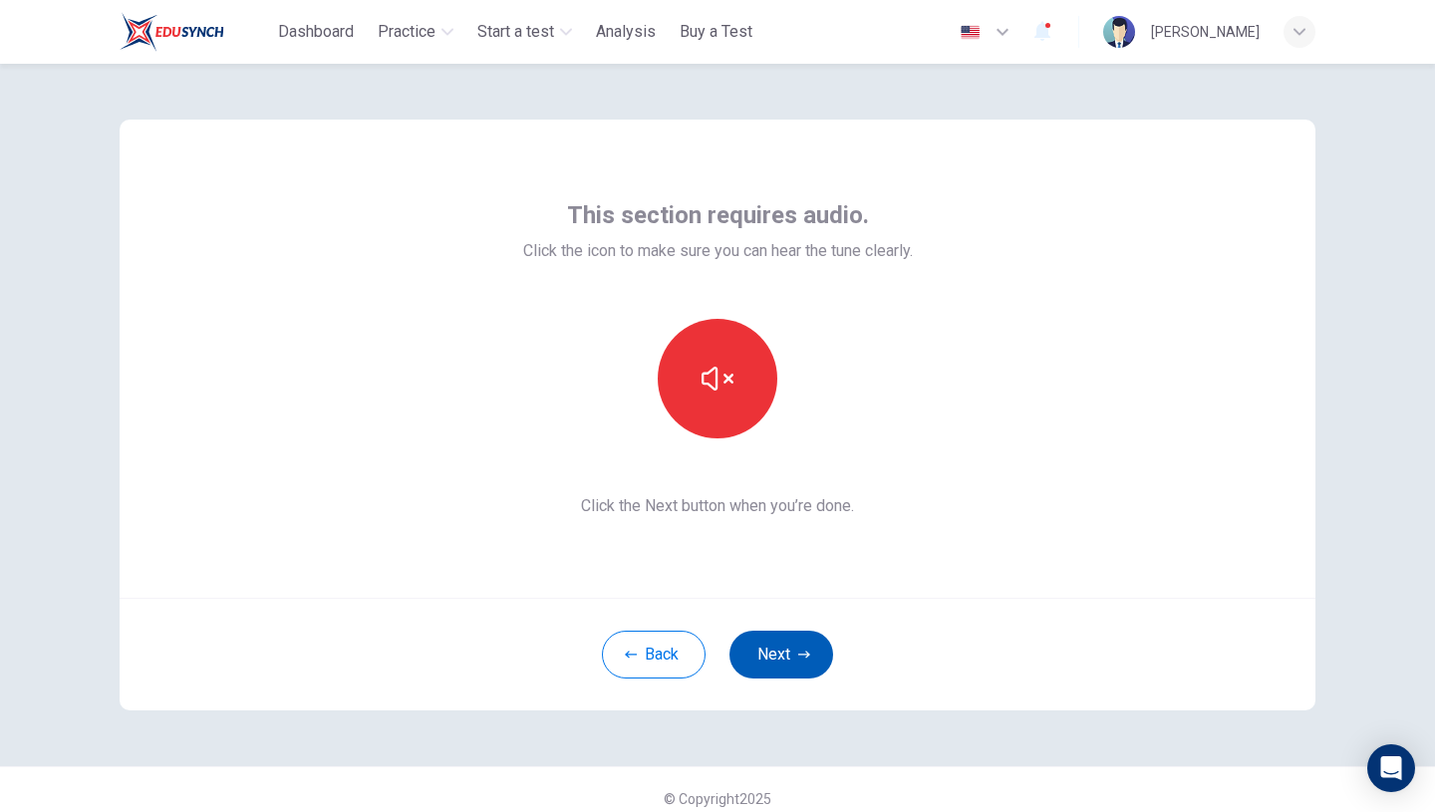 Image resolution: width=1435 pixels, height=812 pixels. I want to click on span: Practice, so click(407, 32).